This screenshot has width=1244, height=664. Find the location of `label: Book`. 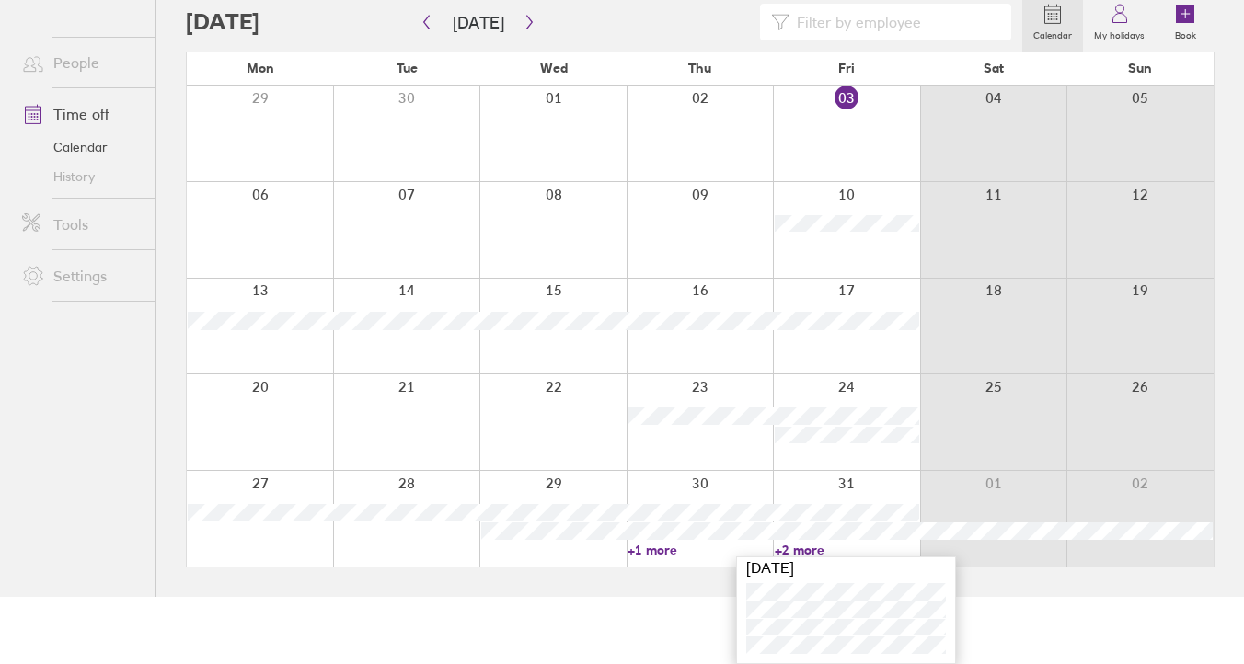

label: Book is located at coordinates (1185, 33).